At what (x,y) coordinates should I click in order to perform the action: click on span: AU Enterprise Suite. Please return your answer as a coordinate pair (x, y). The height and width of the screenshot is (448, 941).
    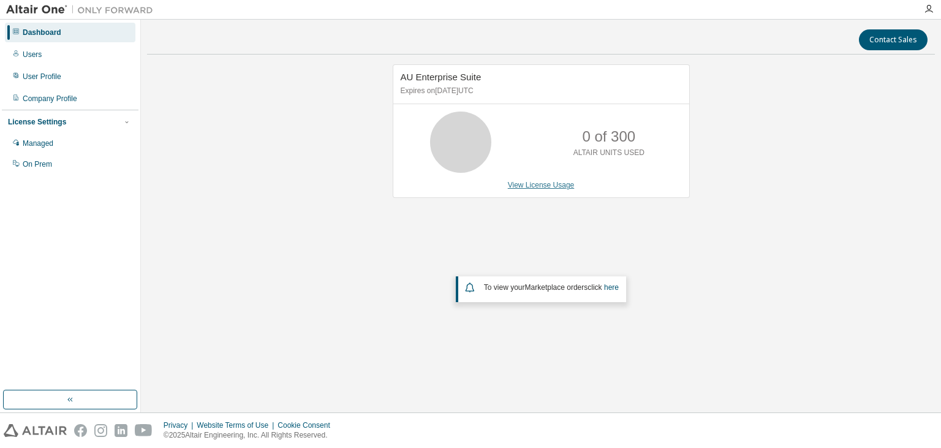
    Looking at the image, I should click on (441, 77).